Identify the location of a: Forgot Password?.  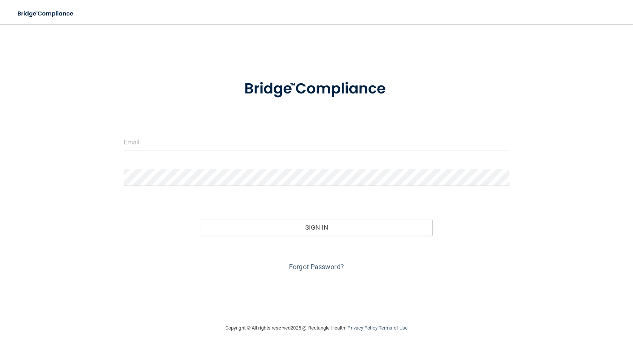
(316, 266).